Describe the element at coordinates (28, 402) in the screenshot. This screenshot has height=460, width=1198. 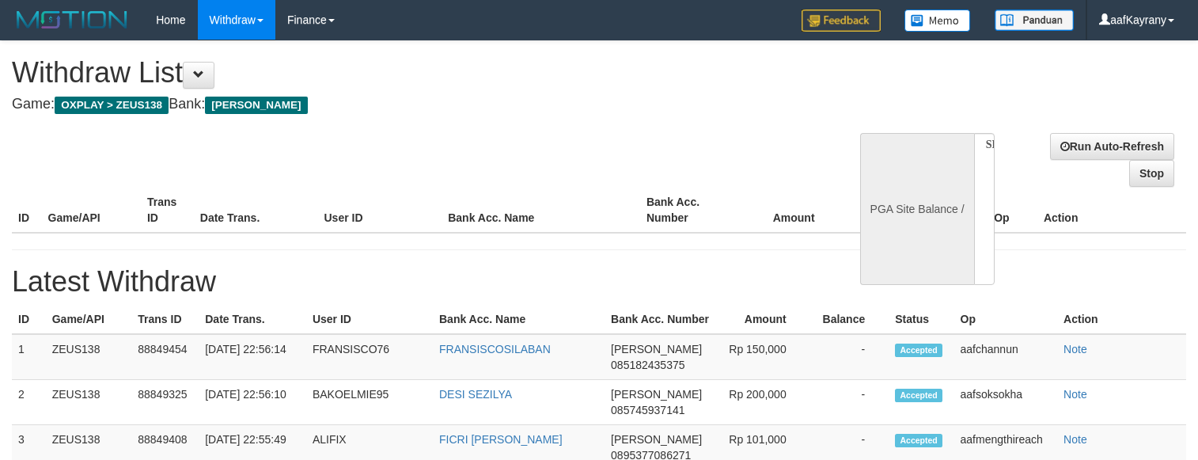
I see `td: 2` at that location.